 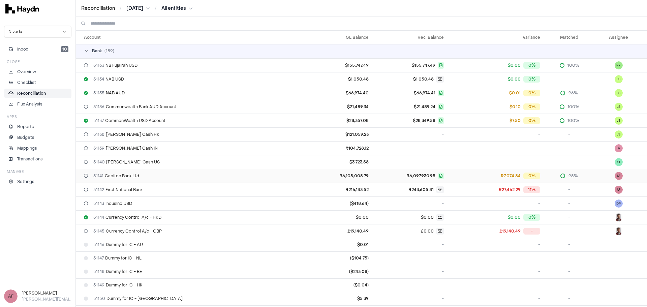 I want to click on span: $66,974.41, so click(x=425, y=93).